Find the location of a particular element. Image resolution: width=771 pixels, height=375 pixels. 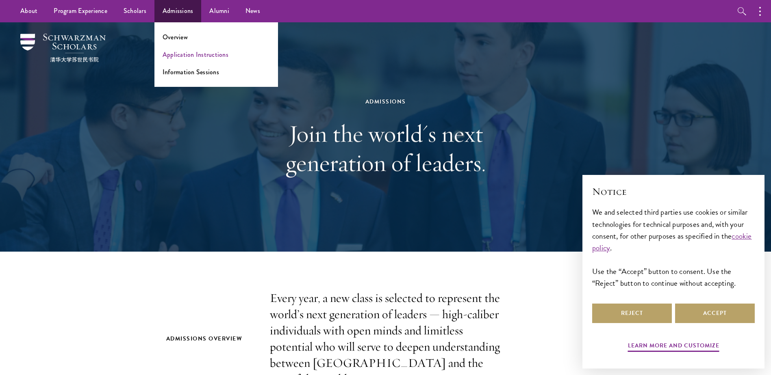

h1: Join the world's next generation of leaders. is located at coordinates (386, 148).